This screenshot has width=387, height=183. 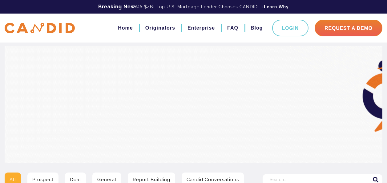 I want to click on b: Breaking News:, so click(x=119, y=6).